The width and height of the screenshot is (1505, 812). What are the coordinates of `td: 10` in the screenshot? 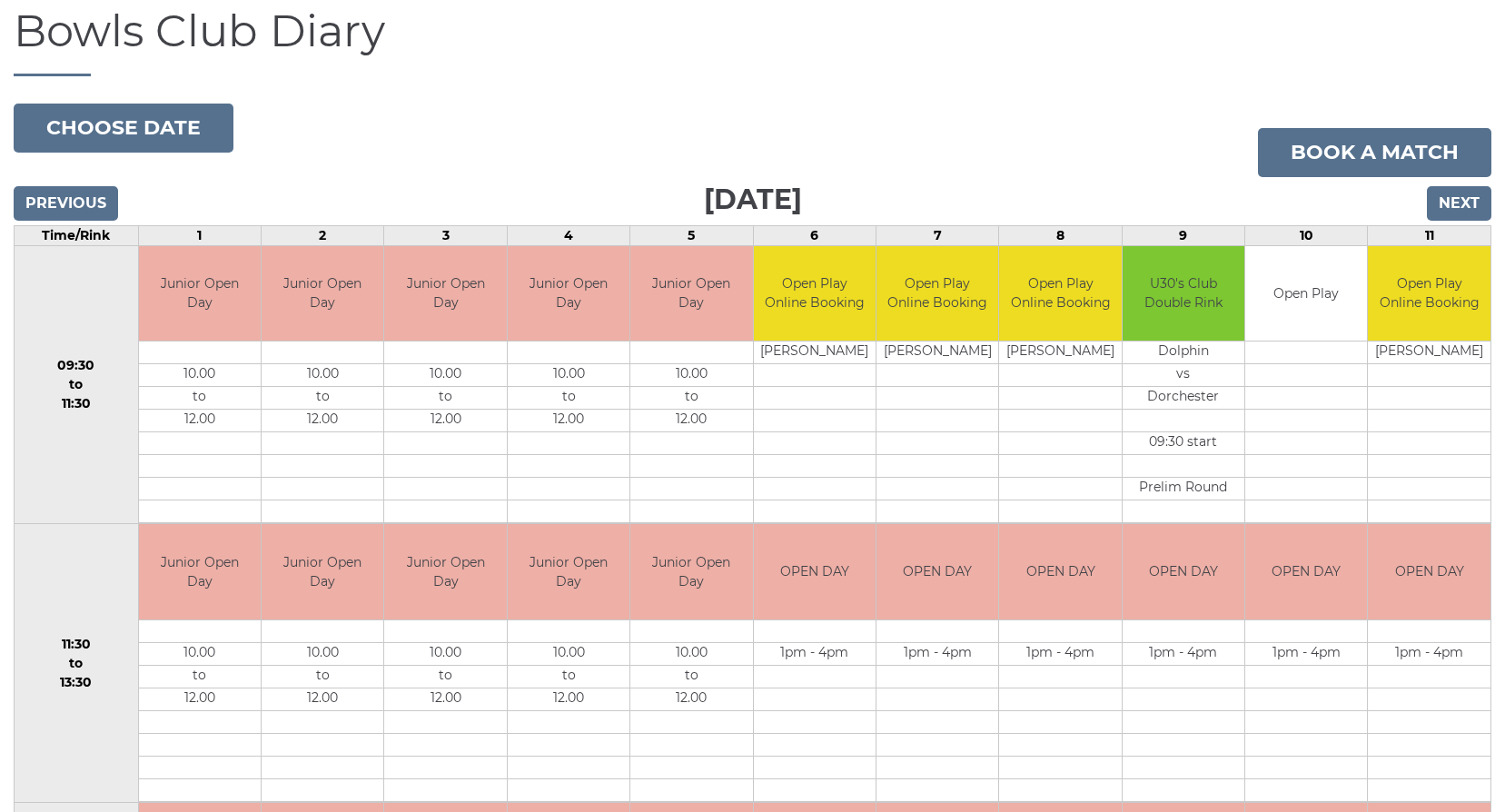 It's located at (1306, 235).